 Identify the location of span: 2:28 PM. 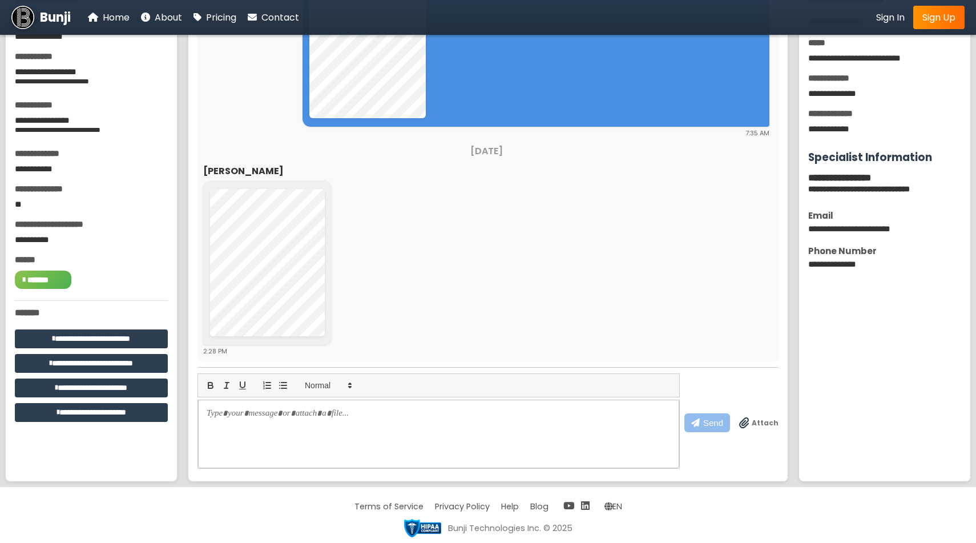
(215, 351).